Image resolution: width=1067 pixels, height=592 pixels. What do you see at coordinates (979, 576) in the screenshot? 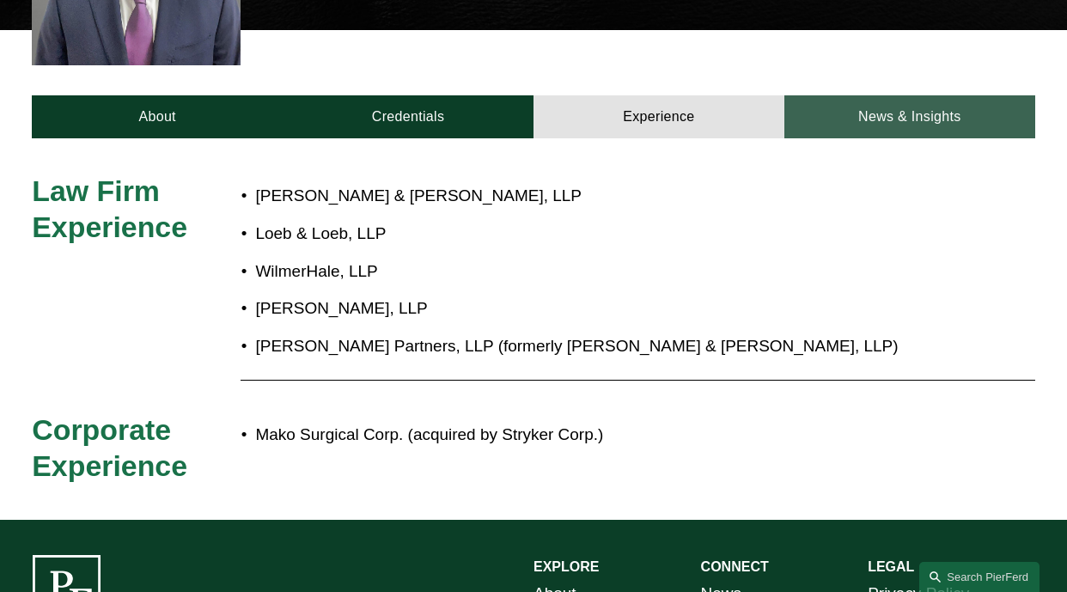
I see `a: Search this site` at bounding box center [979, 576].